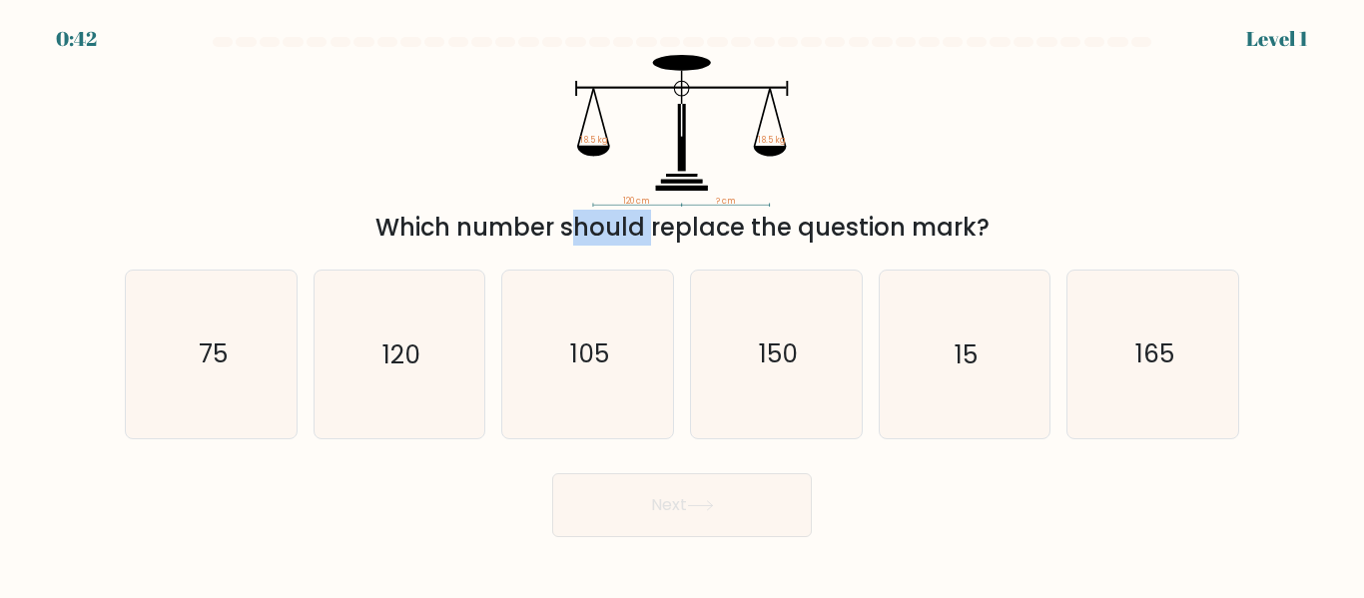 Image resolution: width=1364 pixels, height=598 pixels. Describe the element at coordinates (401, 354) in the screenshot. I see `text: 120` at that location.